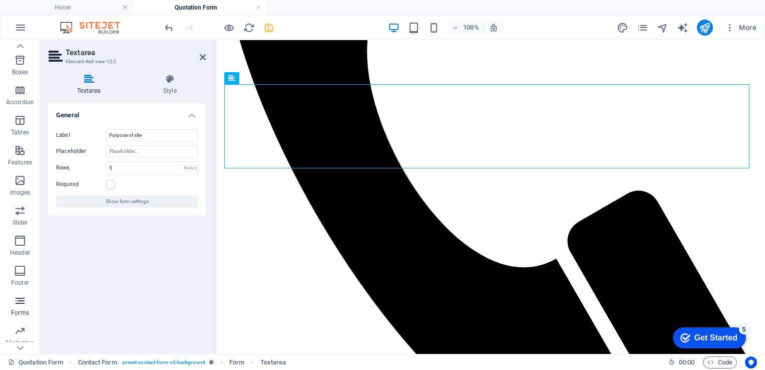 This screenshot has height=370, width=765. Describe the element at coordinates (81, 184) in the screenshot. I see `label: Required` at that location.